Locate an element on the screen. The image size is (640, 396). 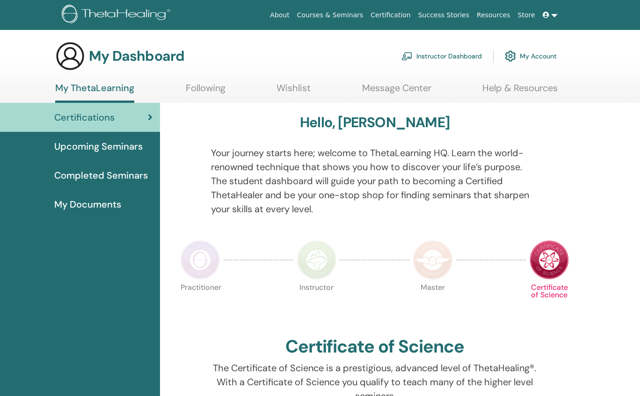
a: Help & Resources is located at coordinates (520, 91).